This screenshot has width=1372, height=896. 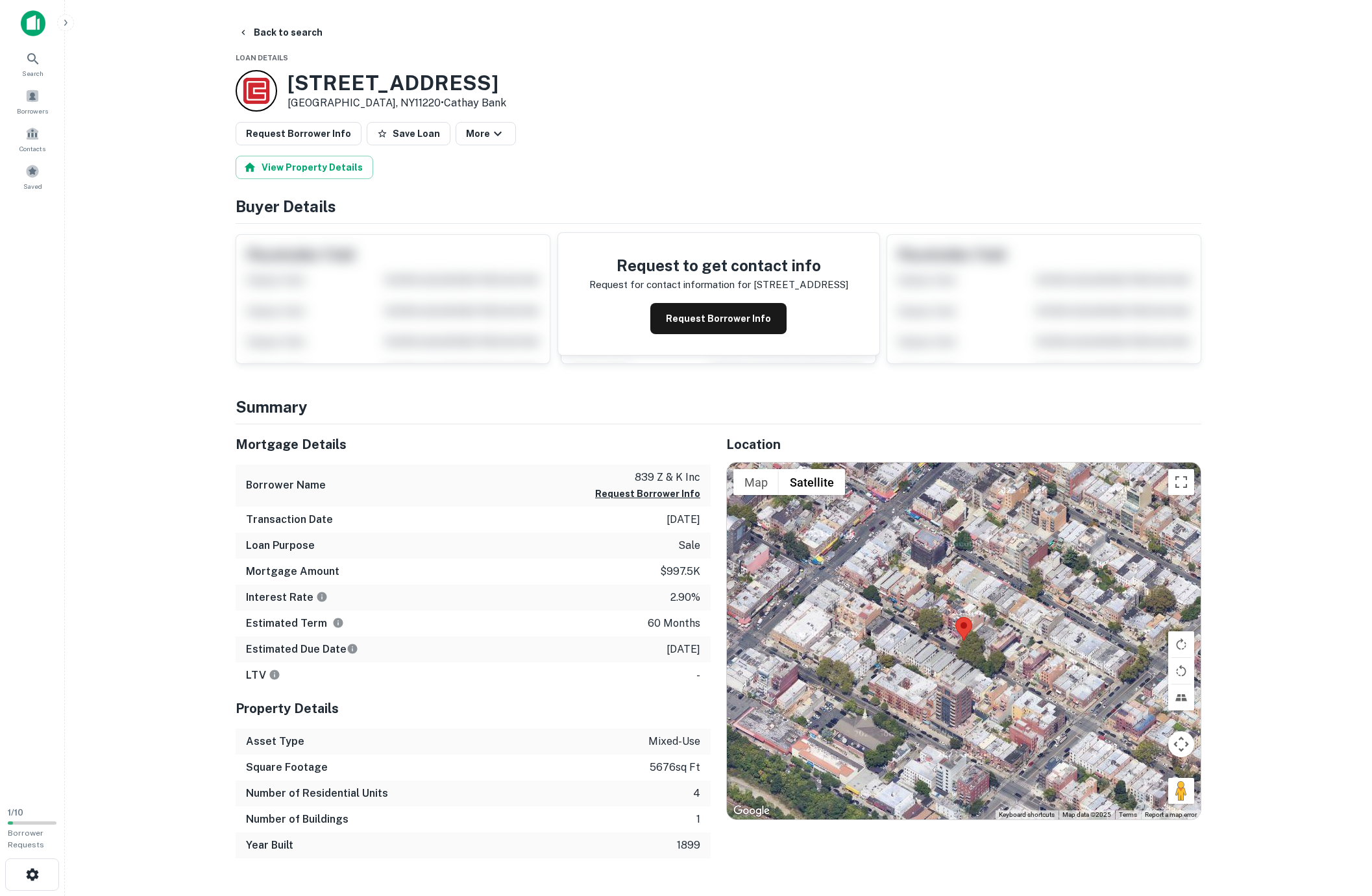 I want to click on h4: Buyer Details, so click(x=719, y=206).